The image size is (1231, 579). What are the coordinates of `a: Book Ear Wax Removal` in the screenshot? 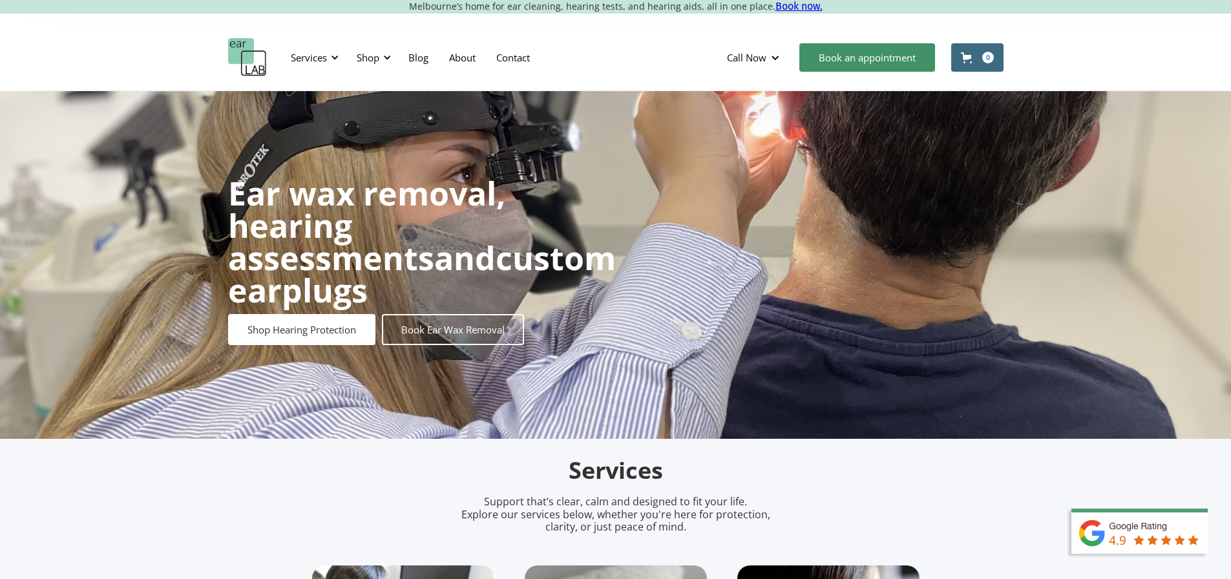 It's located at (453, 329).